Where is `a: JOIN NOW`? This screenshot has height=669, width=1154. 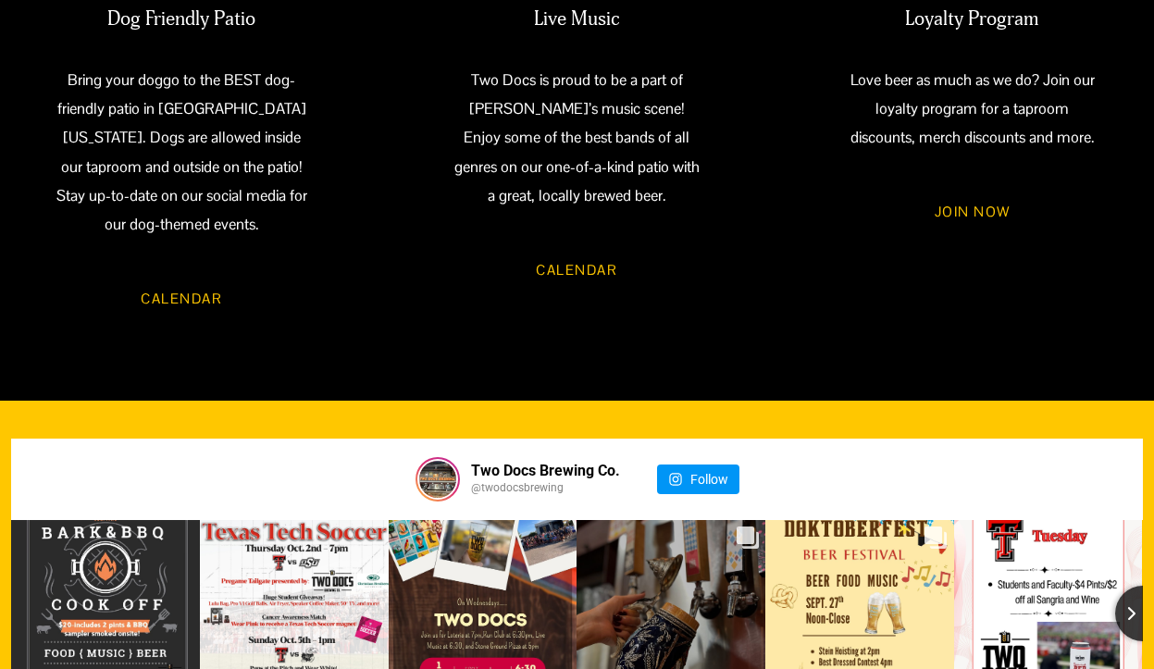
a: JOIN NOW is located at coordinates (972, 211).